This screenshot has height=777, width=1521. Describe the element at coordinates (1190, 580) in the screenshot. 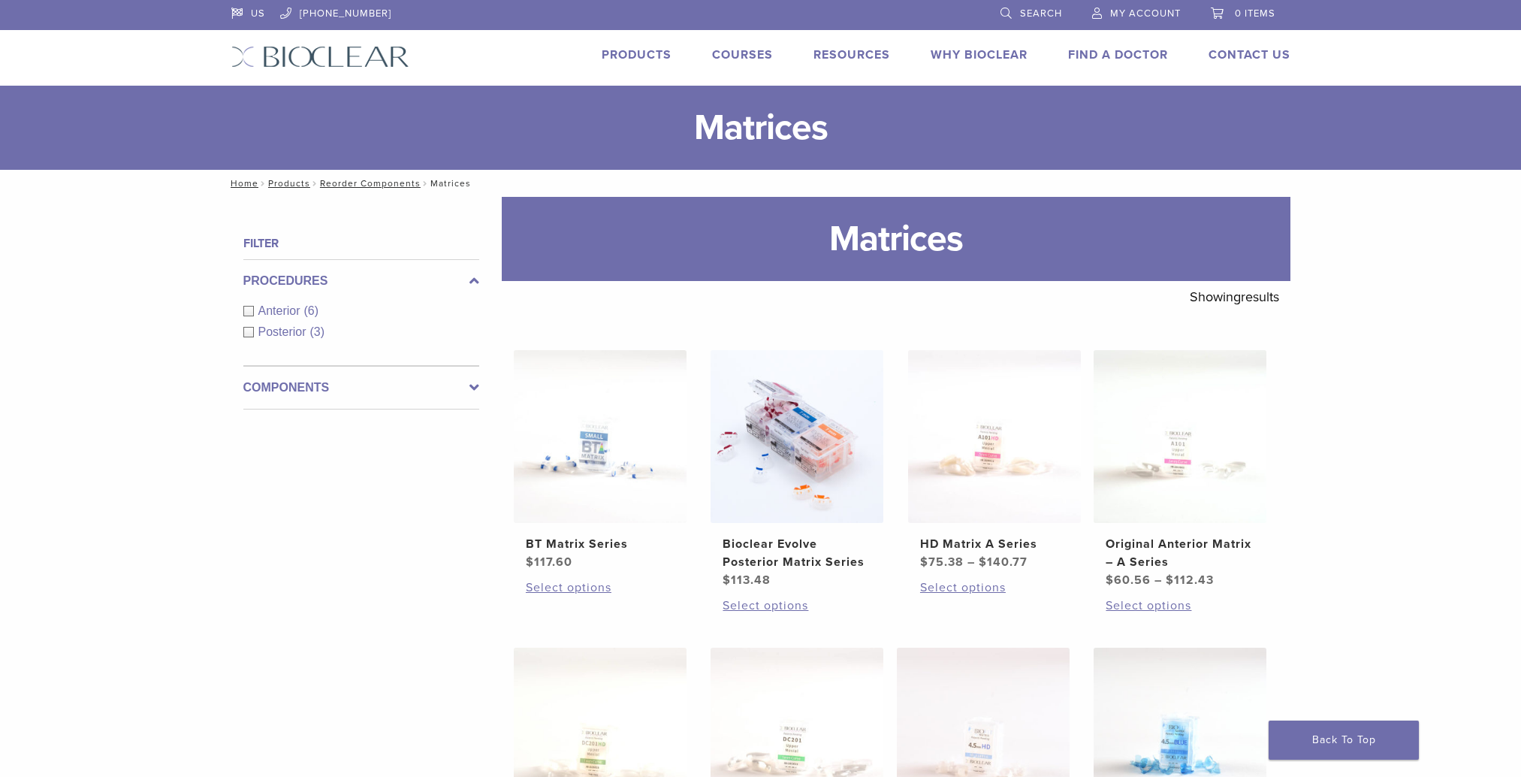

I see `bdi: 112.43` at that location.